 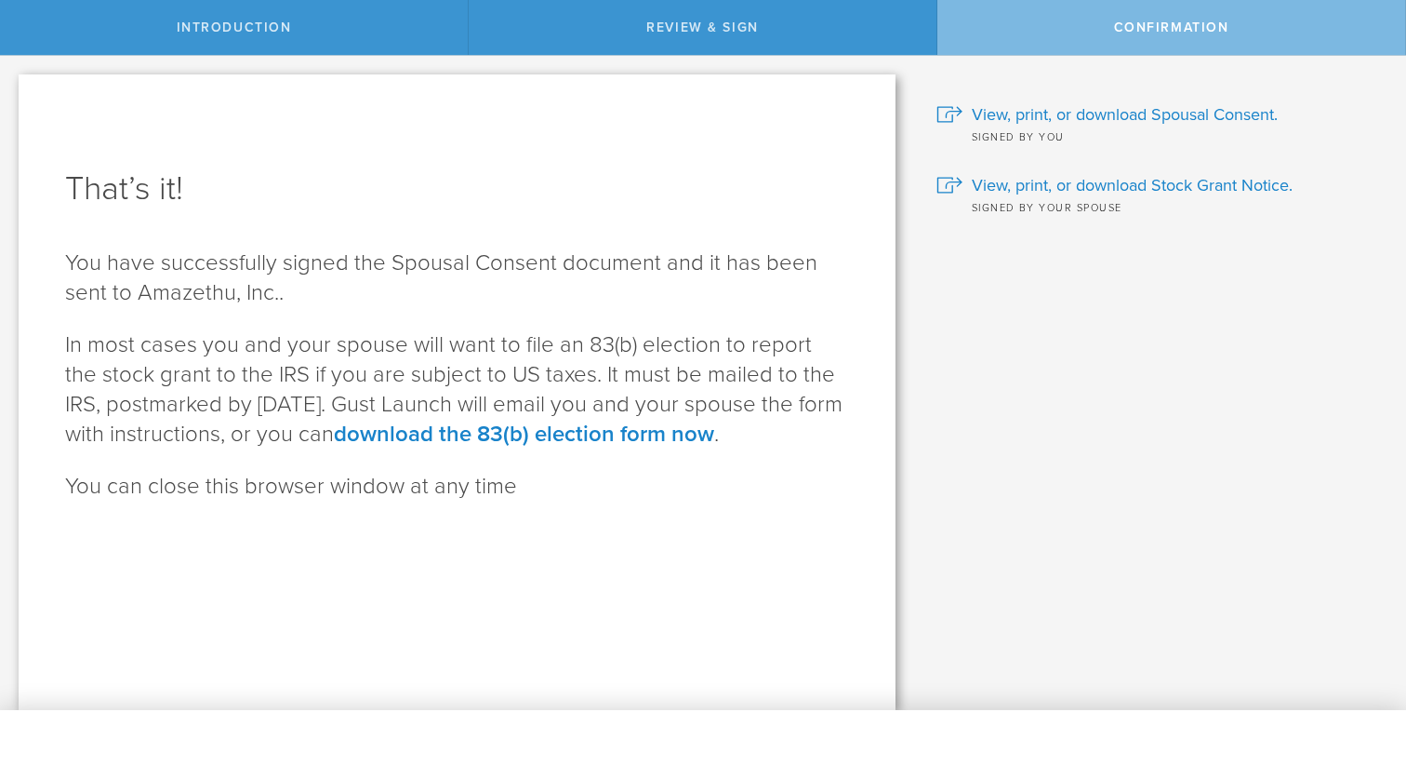 I want to click on a: download the 83(b) election form now, so click(x=524, y=433).